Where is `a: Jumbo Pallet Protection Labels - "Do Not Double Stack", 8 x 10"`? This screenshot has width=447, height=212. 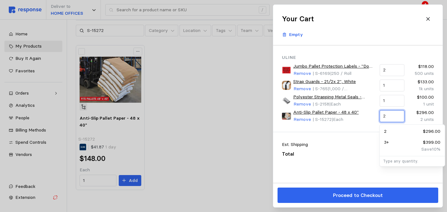 a: Jumbo Pallet Protection Labels - "Do Not Double Stack", 8 x 10" is located at coordinates (334, 66).